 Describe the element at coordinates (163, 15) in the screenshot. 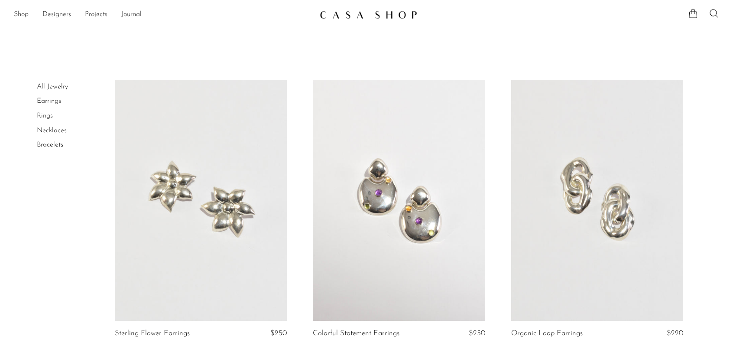

I see `ul: NEW HEADER MENU` at that location.